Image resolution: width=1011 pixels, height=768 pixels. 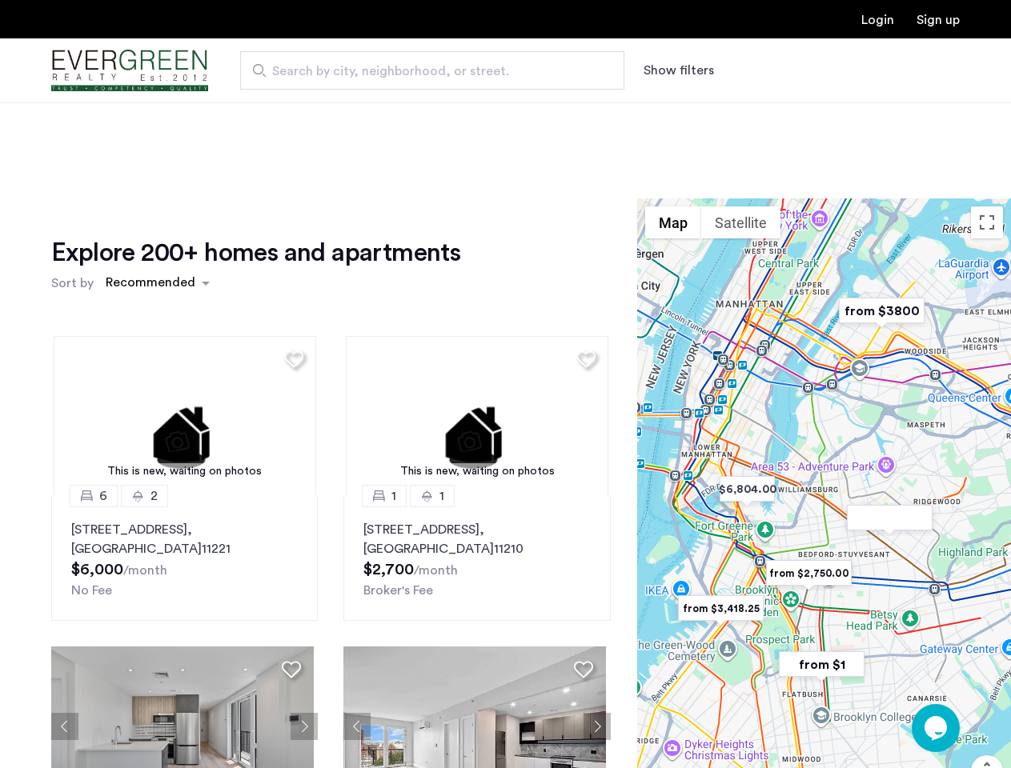 I want to click on img: logo, so click(x=130, y=70).